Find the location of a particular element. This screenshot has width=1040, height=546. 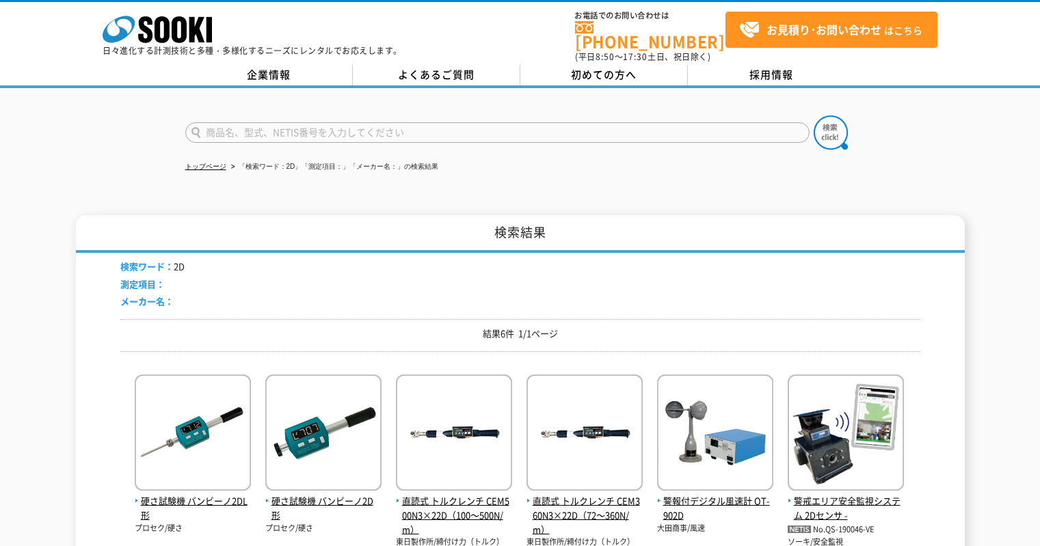

span: 初めての方へ is located at coordinates (604, 75).